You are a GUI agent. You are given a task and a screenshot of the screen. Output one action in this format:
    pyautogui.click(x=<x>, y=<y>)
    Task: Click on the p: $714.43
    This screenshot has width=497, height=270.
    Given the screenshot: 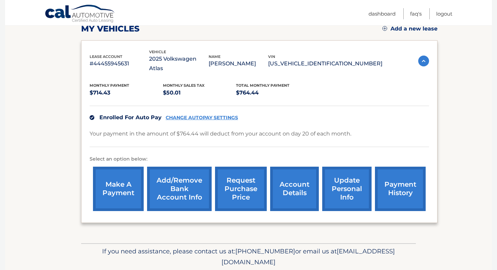 What is the action you would take?
    pyautogui.click(x=126, y=93)
    